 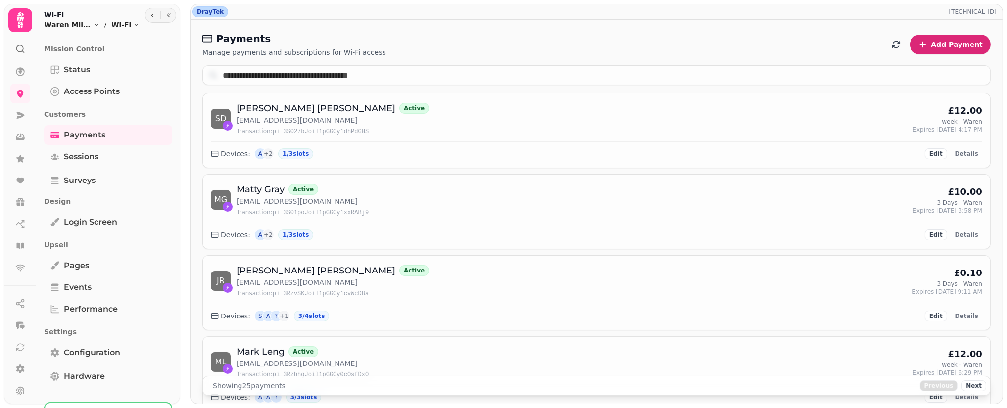 I want to click on h2: Payments, so click(x=294, y=39).